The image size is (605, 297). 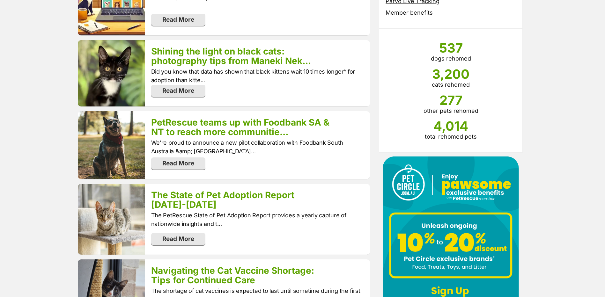 I want to click on p: The PetRescue State of Pet Adoption Report provides a yearly capture of nationwide insights and t..., so click(x=258, y=220).